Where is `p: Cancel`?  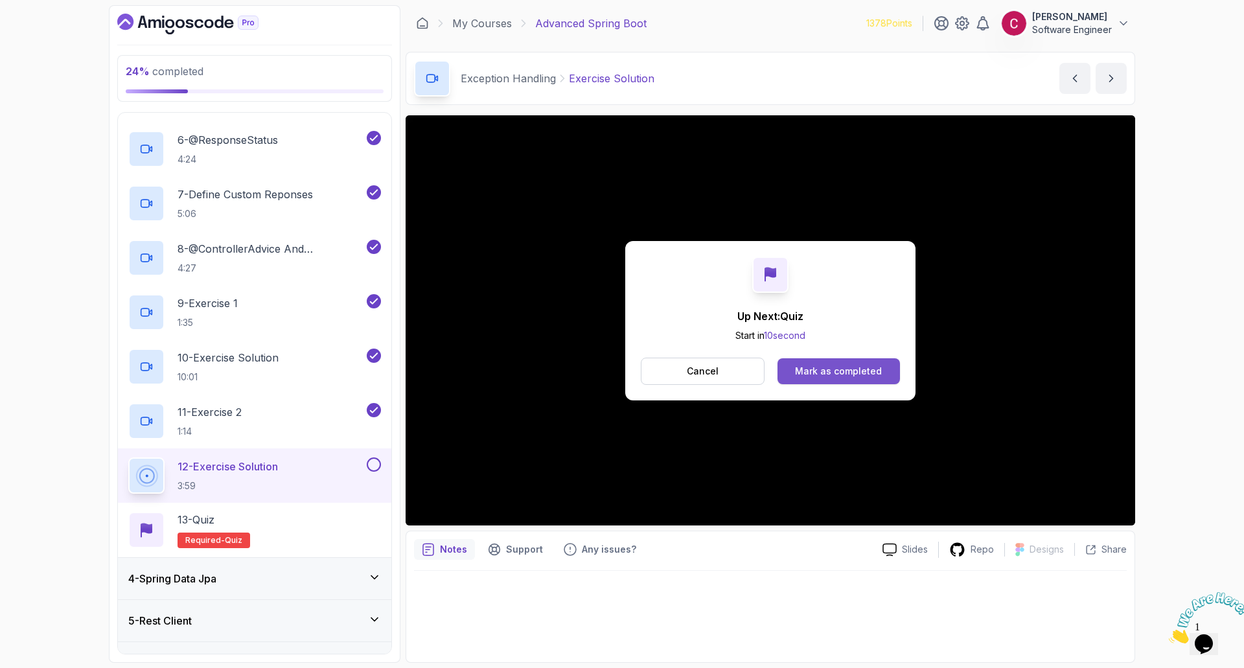 p: Cancel is located at coordinates (702, 371).